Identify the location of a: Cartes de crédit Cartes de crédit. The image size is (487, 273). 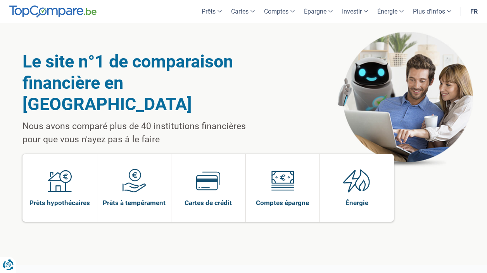
(208, 188).